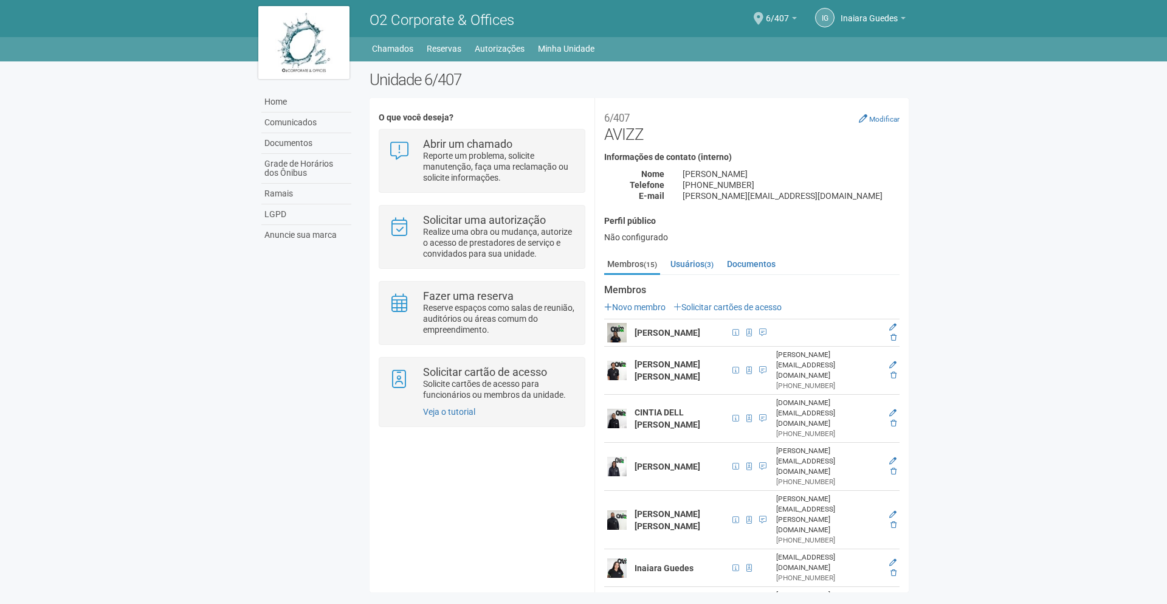 The width and height of the screenshot is (1167, 604). Describe the element at coordinates (652, 196) in the screenshot. I see `strong: E-mail` at that location.